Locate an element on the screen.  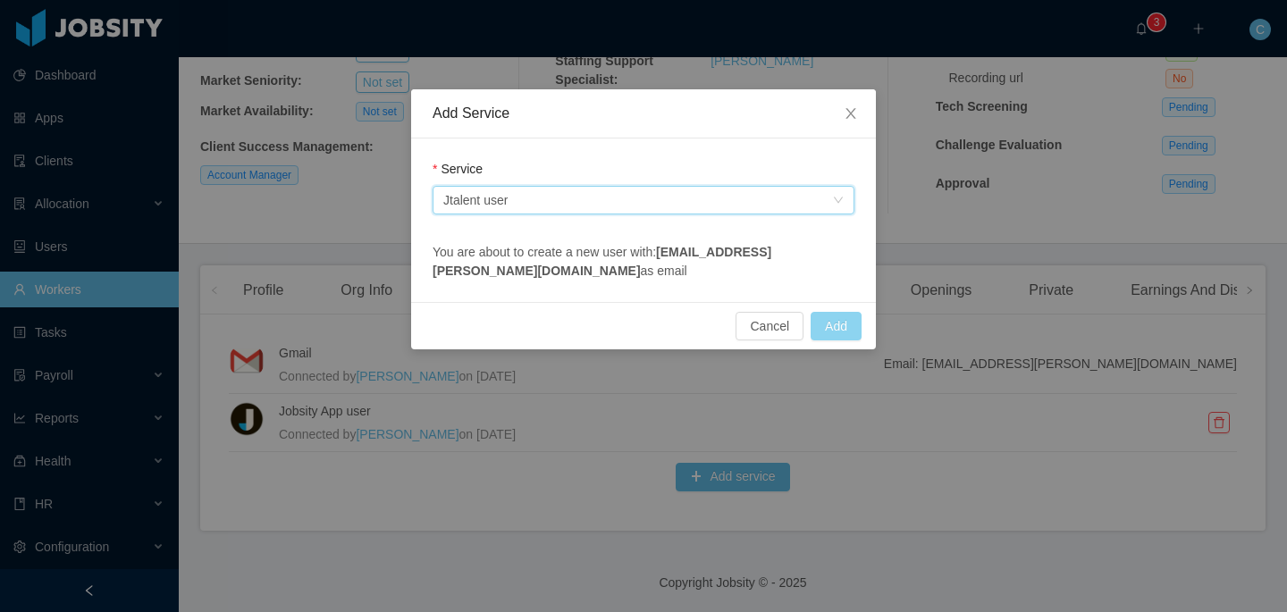
button: Close is located at coordinates (851, 114).